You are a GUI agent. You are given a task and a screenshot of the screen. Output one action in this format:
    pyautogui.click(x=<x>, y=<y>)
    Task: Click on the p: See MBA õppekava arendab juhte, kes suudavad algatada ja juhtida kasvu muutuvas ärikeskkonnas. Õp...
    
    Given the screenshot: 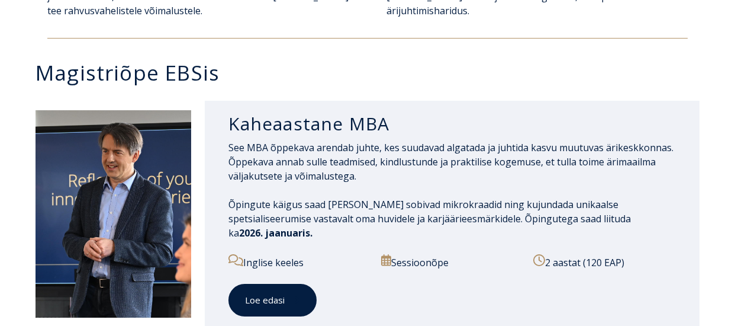 What is the action you would take?
    pyautogui.click(x=452, y=162)
    